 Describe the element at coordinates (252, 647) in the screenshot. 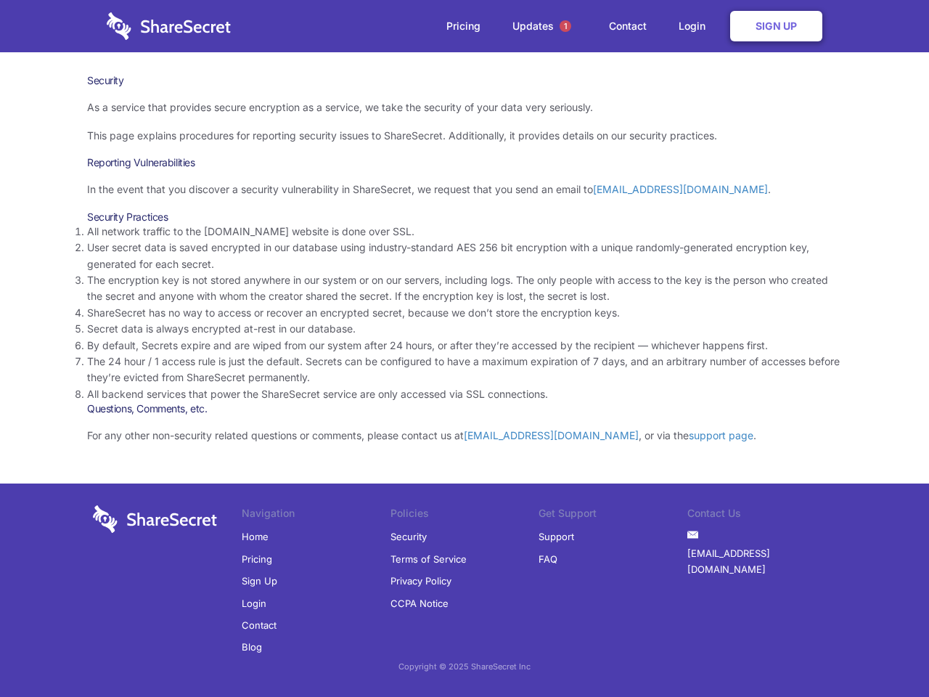

I see `a: Blog` at that location.